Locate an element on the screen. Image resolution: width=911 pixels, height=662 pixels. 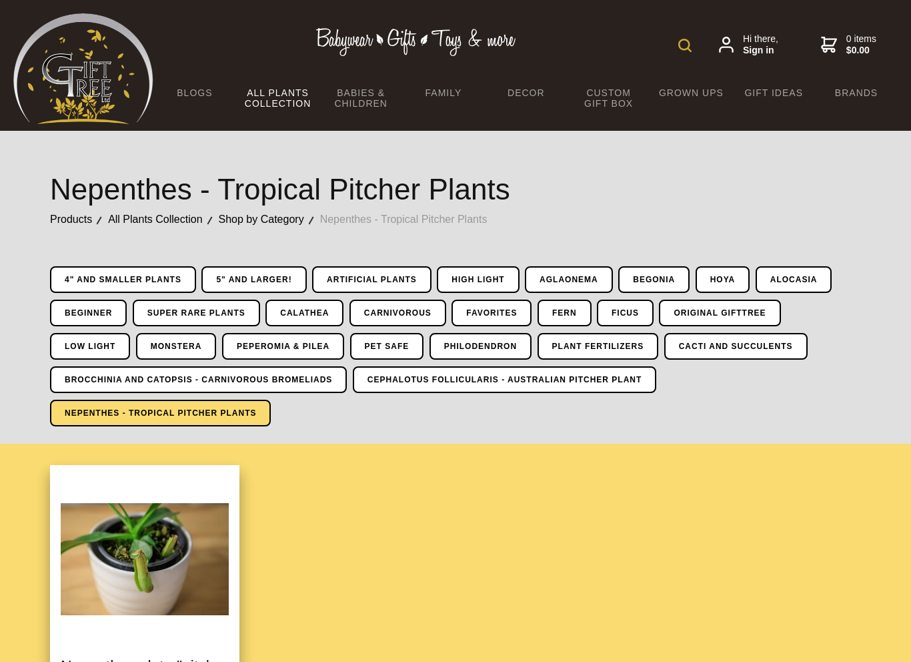
span: 0 items is located at coordinates (861, 45).